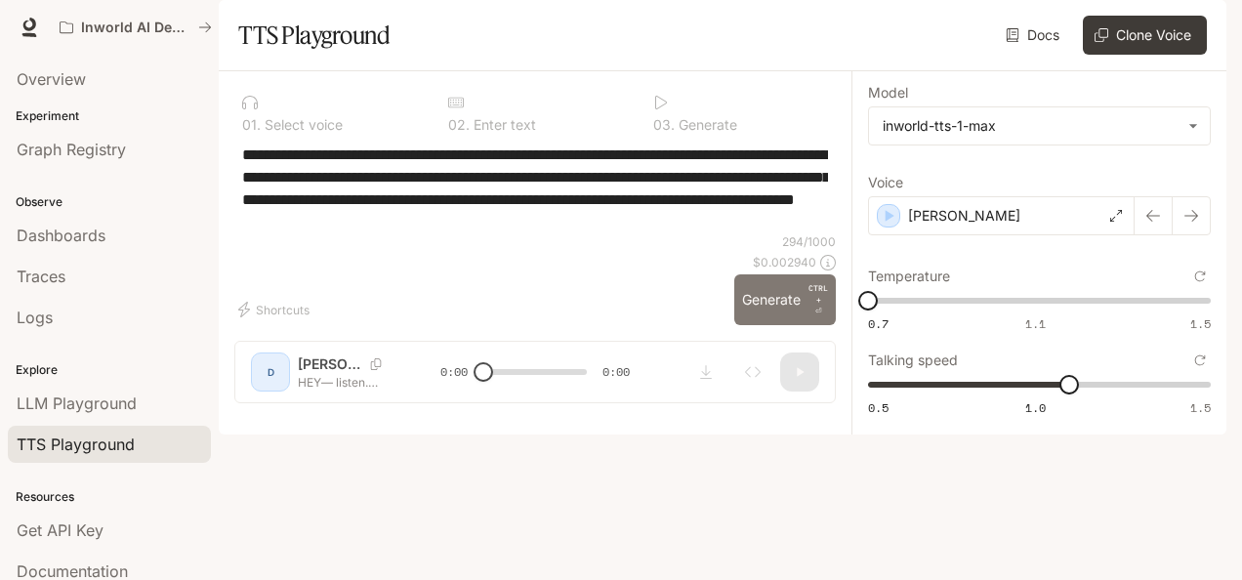 The image size is (1242, 580). What do you see at coordinates (878, 407) in the screenshot?
I see `span: 0.5` at bounding box center [878, 407].